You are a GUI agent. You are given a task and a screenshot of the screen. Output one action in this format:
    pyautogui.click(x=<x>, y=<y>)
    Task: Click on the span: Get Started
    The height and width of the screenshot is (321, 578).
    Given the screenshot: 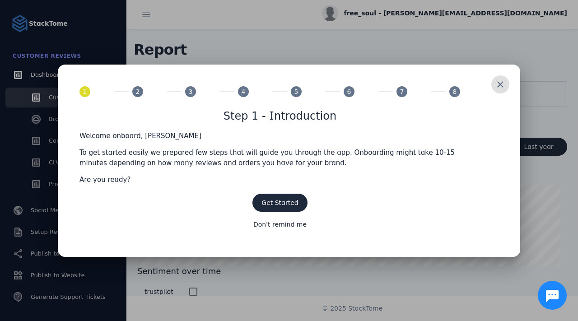 What is the action you would take?
    pyautogui.click(x=280, y=203)
    